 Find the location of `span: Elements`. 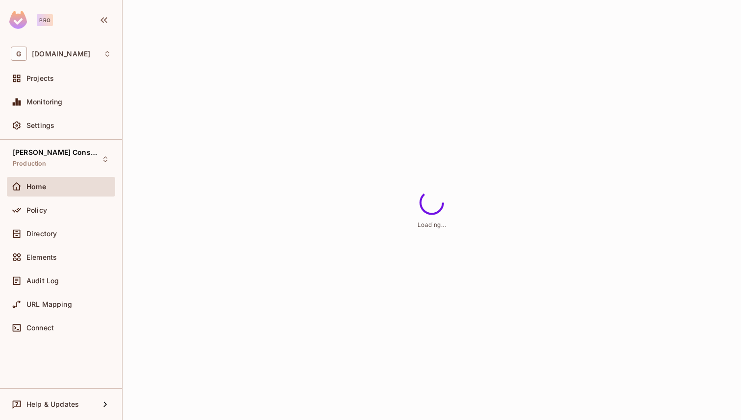

span: Elements is located at coordinates (42, 257).